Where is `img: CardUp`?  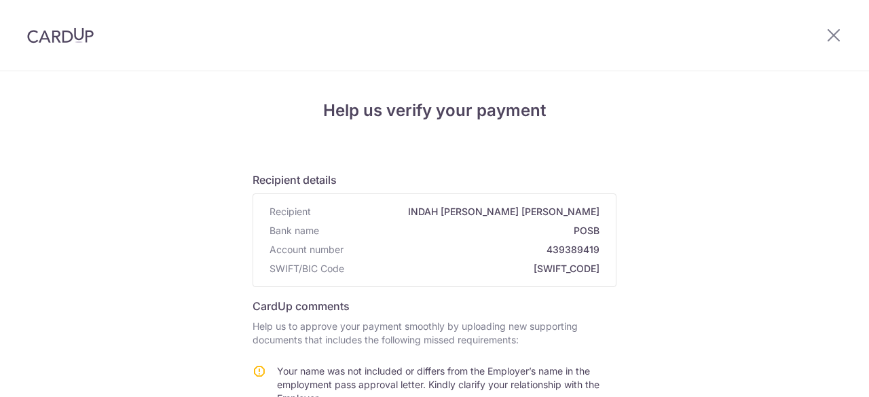 img: CardUp is located at coordinates (60, 35).